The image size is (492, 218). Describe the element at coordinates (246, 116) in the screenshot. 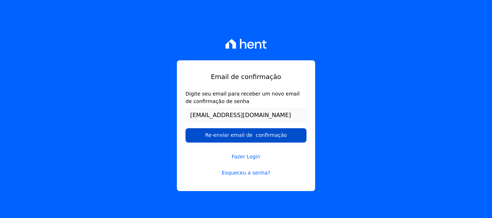

I see `input: Email` at that location.